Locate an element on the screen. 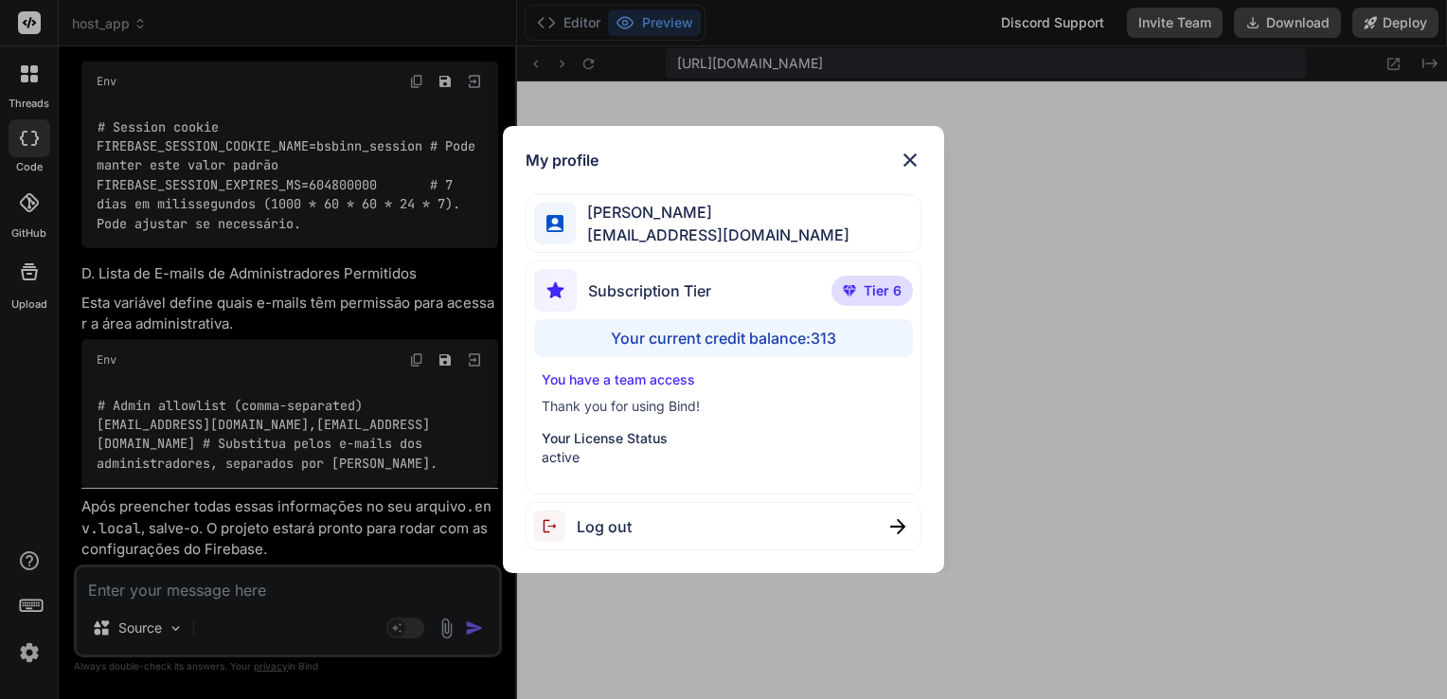 The width and height of the screenshot is (1447, 699). p: You have a team access is located at coordinates (724, 380).